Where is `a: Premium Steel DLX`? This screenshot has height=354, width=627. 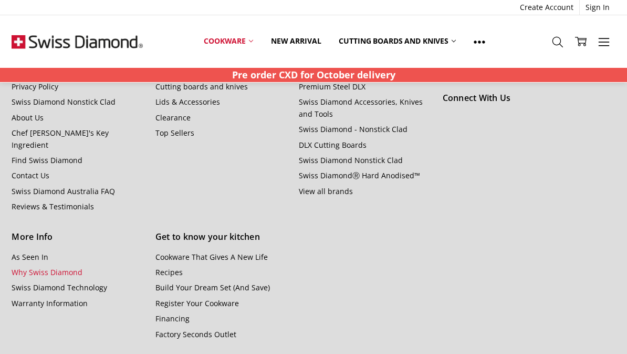 a: Premium Steel DLX is located at coordinates (332, 86).